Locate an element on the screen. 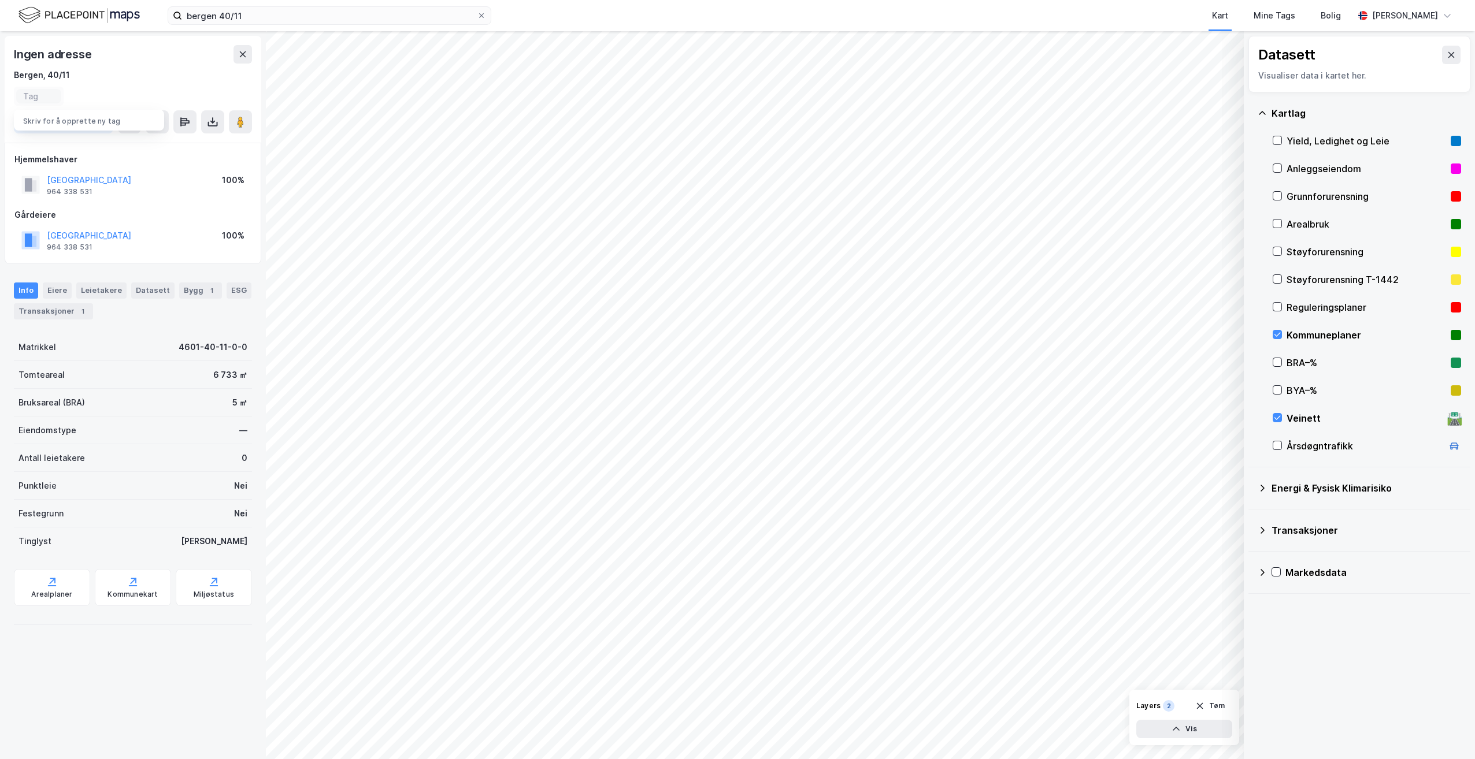  div: Layers is located at coordinates (1148, 706).